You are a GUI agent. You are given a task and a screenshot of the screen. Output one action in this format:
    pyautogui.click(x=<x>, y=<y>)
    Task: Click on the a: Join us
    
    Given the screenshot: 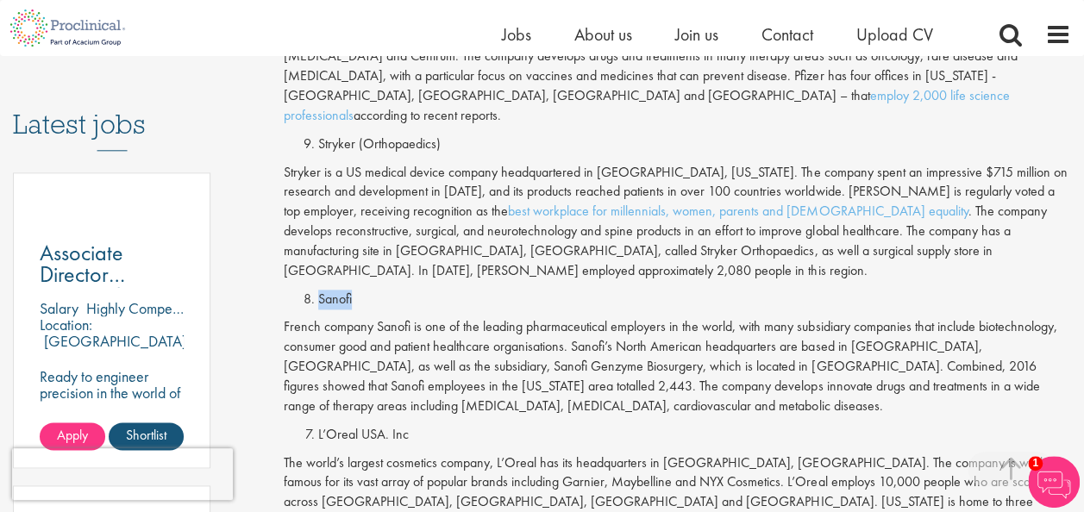 What is the action you would take?
    pyautogui.click(x=697, y=34)
    